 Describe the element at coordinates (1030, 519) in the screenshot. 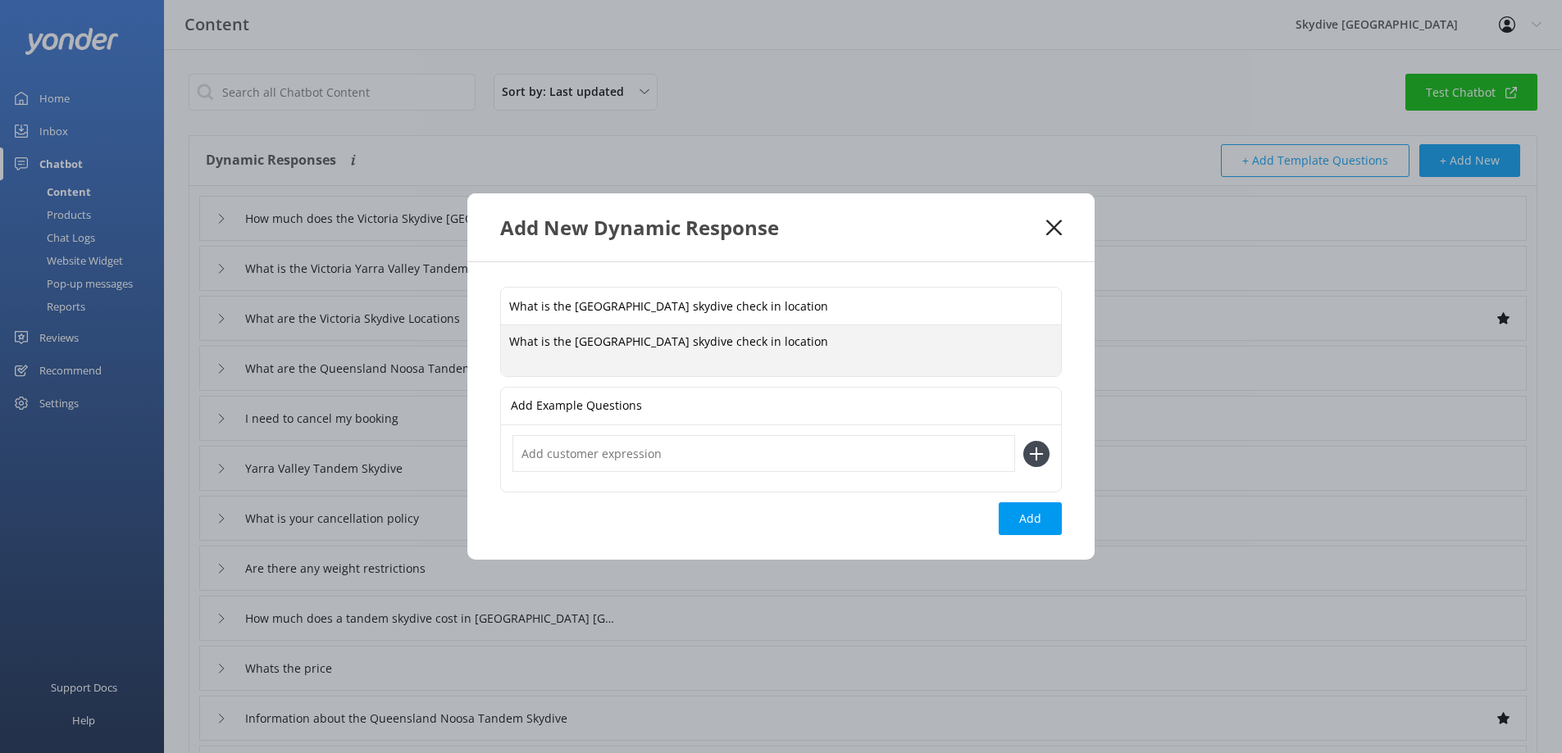

I see `button: Add` at that location.